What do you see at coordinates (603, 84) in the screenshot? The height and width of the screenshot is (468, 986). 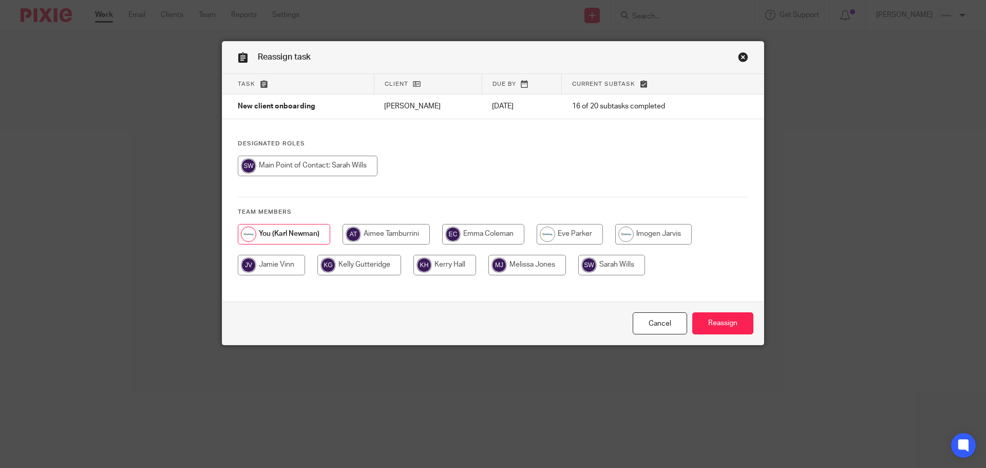 I see `span: Current subtask` at bounding box center [603, 84].